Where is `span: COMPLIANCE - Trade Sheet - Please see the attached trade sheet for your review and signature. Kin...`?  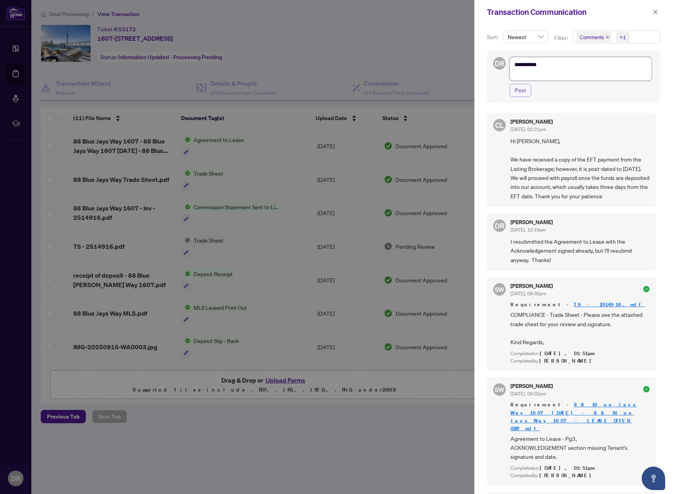
span: COMPLIANCE - Trade Sheet - Please see the attached trade sheet for your review and signature. Kin... is located at coordinates (579, 329).